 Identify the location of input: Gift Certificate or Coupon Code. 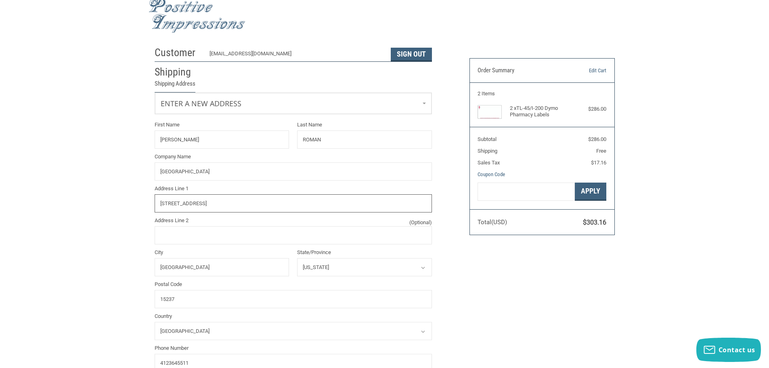
(526, 191).